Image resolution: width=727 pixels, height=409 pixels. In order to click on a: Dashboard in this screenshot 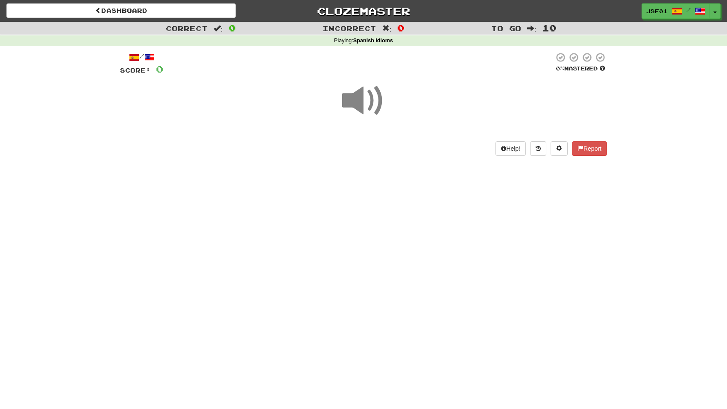, I will do `click(121, 11)`.